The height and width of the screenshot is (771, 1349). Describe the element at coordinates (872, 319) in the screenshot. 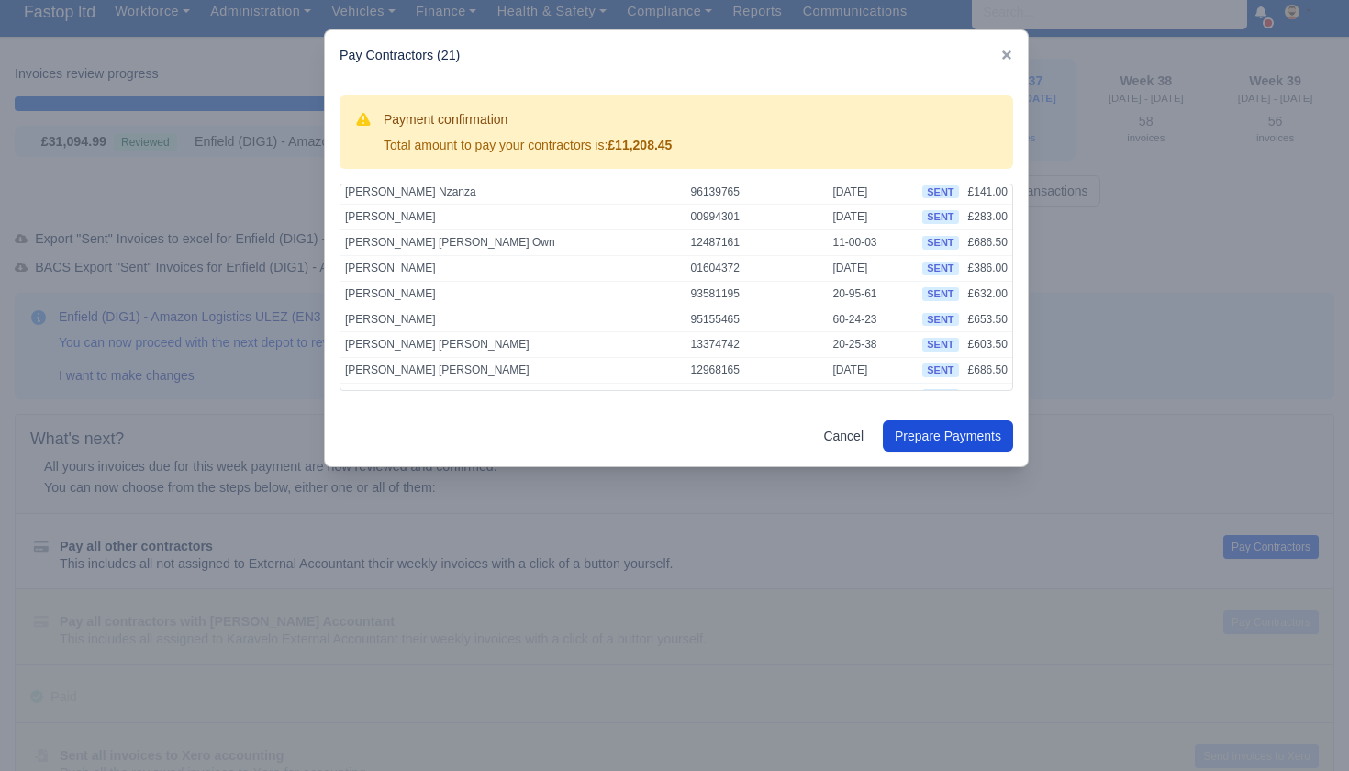

I see `td: 60-24-23` at that location.